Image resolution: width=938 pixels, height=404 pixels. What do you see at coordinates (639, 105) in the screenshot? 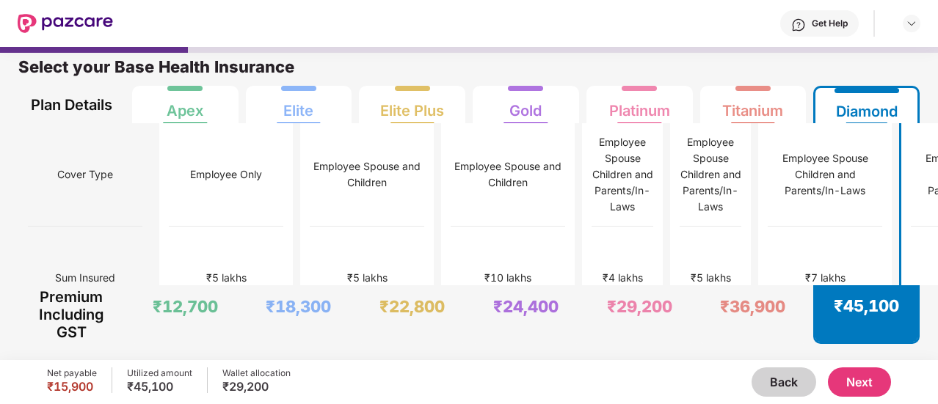
I see `div: Platinum` at bounding box center [639, 105].